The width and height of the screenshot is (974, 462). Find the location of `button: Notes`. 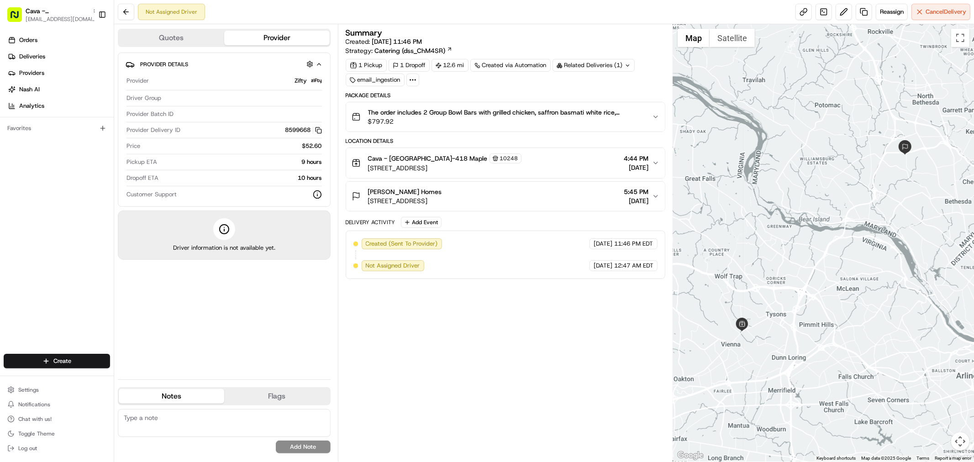

button: Notes is located at coordinates (171, 396).